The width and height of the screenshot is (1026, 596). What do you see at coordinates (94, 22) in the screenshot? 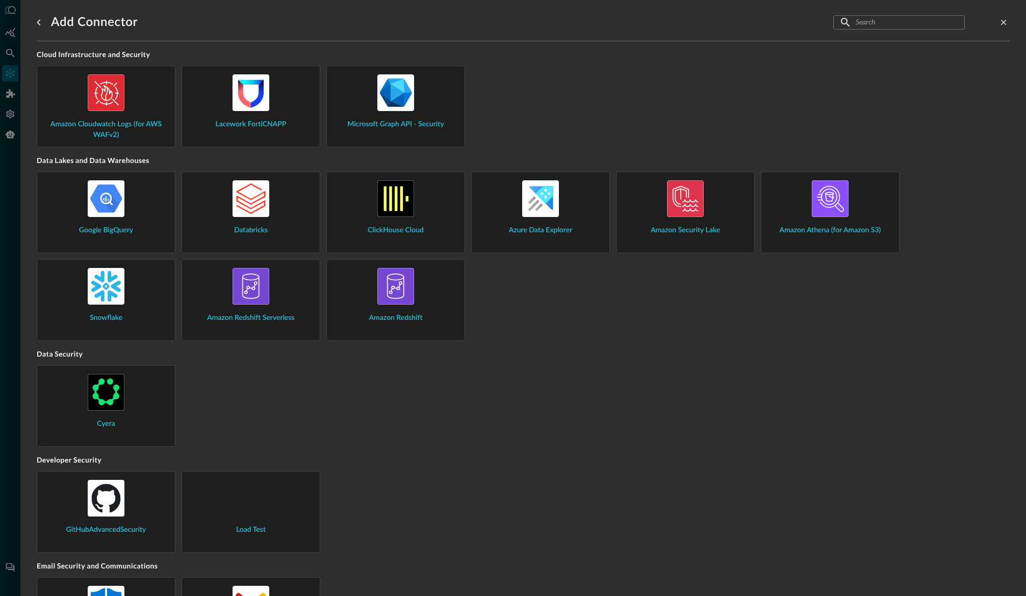
I see `h1: Add Connector` at bounding box center [94, 22].